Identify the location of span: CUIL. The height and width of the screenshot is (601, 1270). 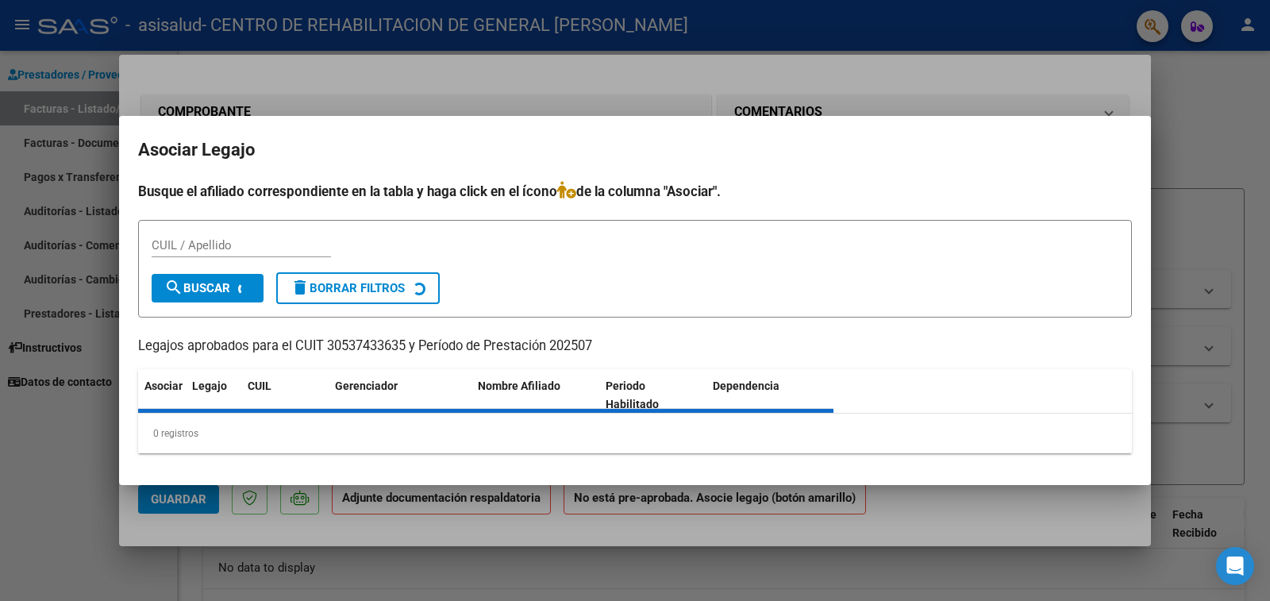
(260, 386).